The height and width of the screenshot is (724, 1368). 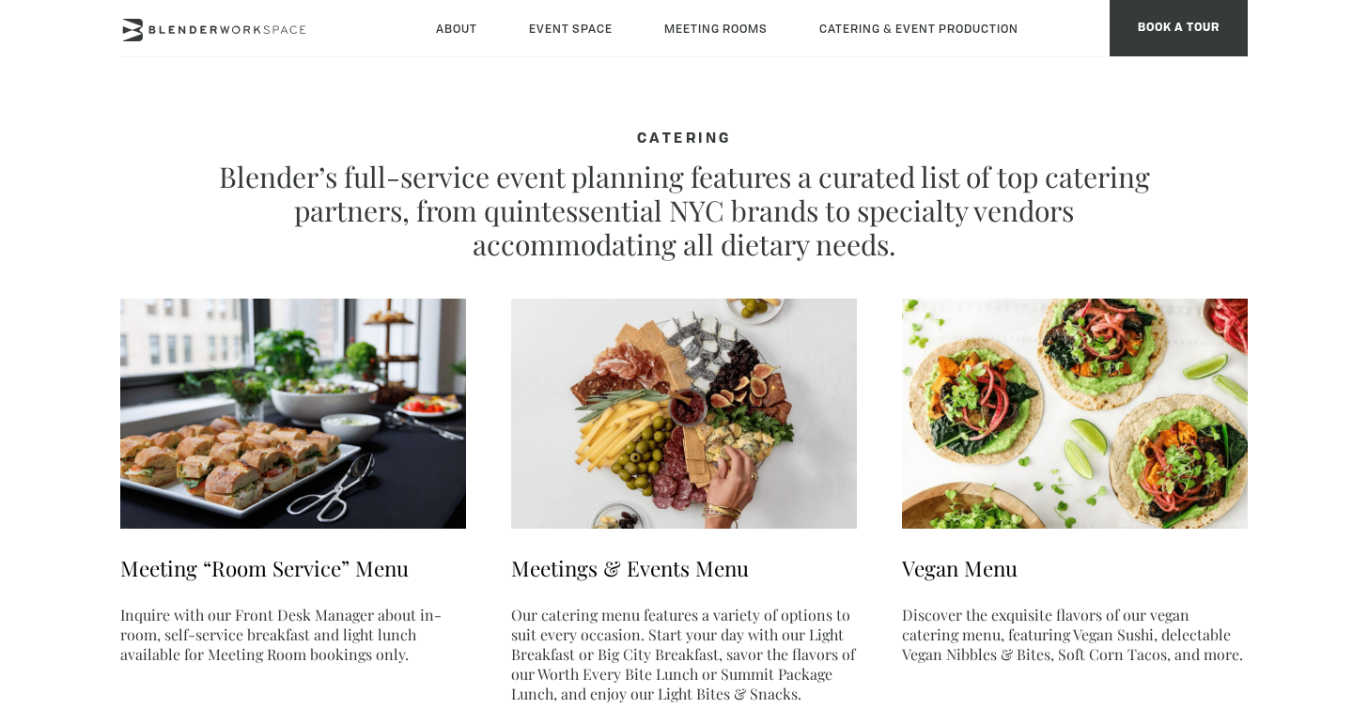 What do you see at coordinates (684, 654) in the screenshot?
I see `p: Our catering menu features a variety of options to suit every occasion. Start your day with our L...` at bounding box center [684, 654].